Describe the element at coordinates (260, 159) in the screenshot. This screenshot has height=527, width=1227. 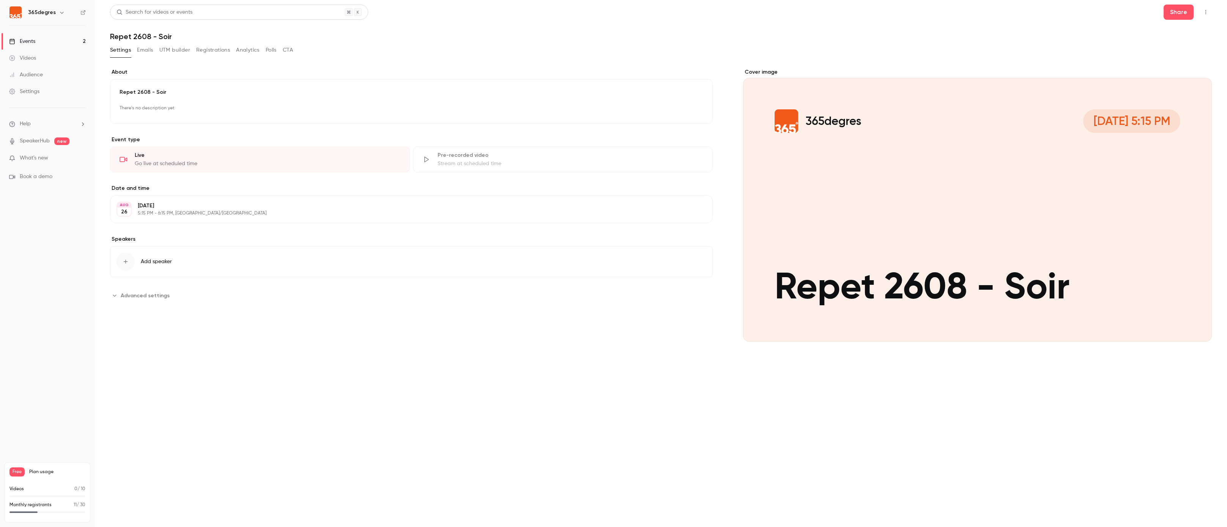
I see `div: LiveGo live at scheduled time` at that location.